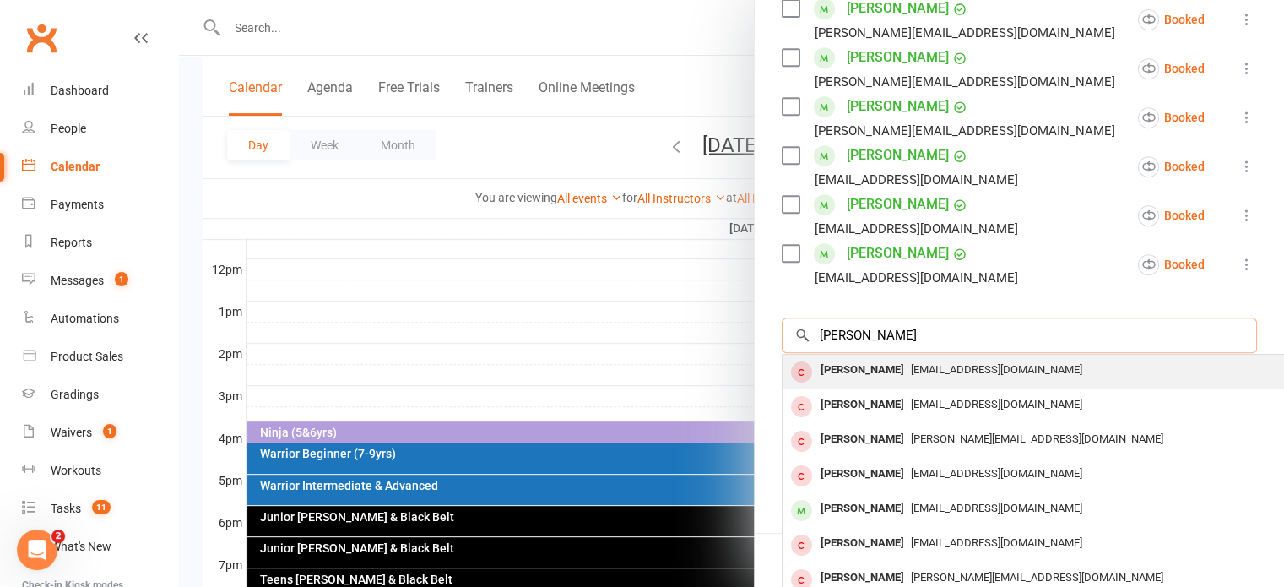  What do you see at coordinates (101, 506) in the screenshot?
I see `span: 11` at bounding box center [101, 506].